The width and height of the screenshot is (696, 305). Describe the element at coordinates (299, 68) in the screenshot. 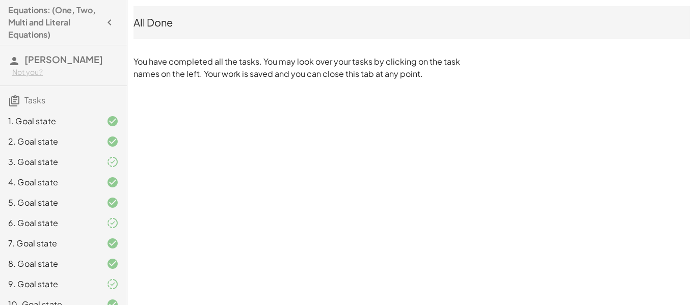

I see `p: You have completed all the tasks. You may look over your tasks by clicking on the task names on t...` at that location.